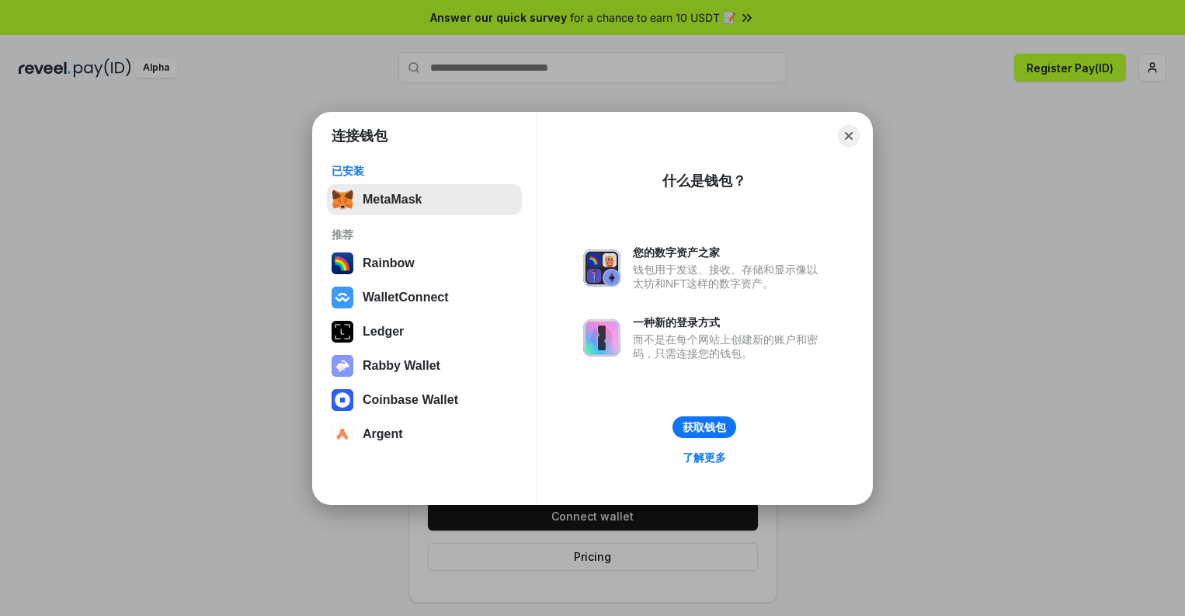 Image resolution: width=1185 pixels, height=616 pixels. I want to click on div: Coinbase Wallet, so click(410, 400).